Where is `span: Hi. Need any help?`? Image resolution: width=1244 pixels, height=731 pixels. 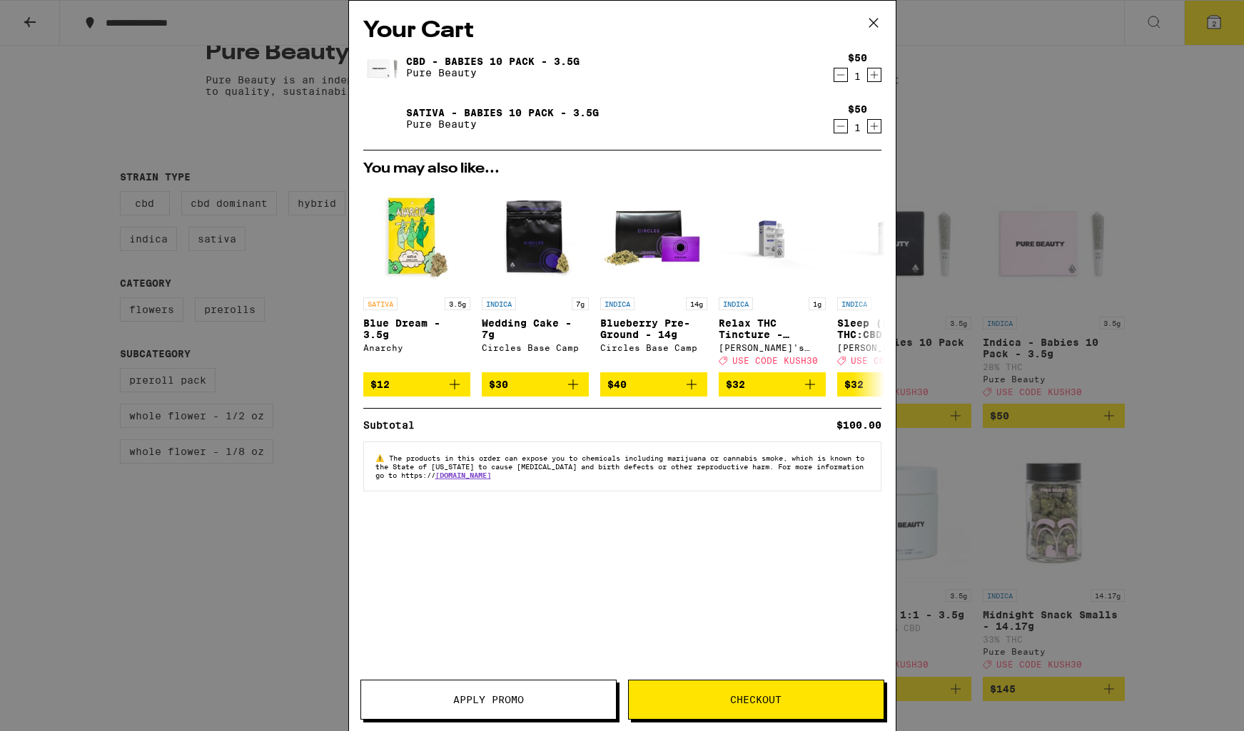
span: Hi. Need any help? is located at coordinates (56, 16).